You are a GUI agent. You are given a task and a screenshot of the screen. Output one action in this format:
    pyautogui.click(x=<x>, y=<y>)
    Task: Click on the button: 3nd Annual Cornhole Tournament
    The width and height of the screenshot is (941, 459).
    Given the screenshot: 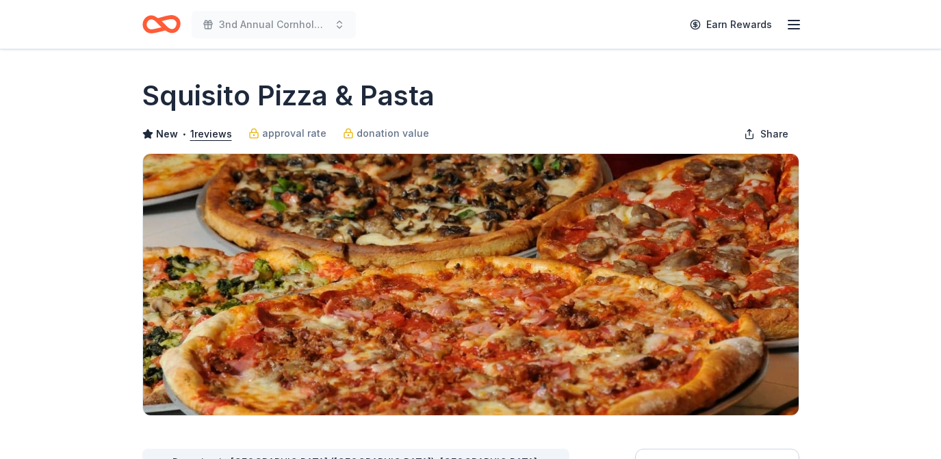 What is the action you would take?
    pyautogui.click(x=274, y=25)
    